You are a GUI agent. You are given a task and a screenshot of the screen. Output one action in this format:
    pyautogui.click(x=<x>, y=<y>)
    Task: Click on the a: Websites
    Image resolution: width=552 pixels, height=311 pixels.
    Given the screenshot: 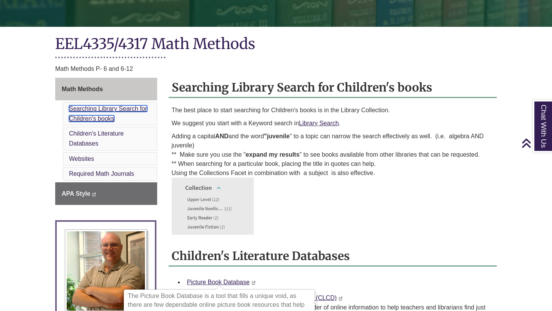 What is the action you would take?
    pyautogui.click(x=82, y=159)
    